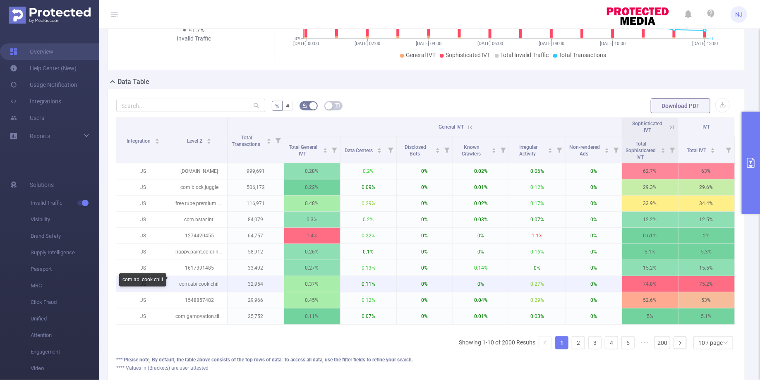 This screenshot has height=380, width=760. Describe the element at coordinates (481, 268) in the screenshot. I see `p: 0.14%` at that location.